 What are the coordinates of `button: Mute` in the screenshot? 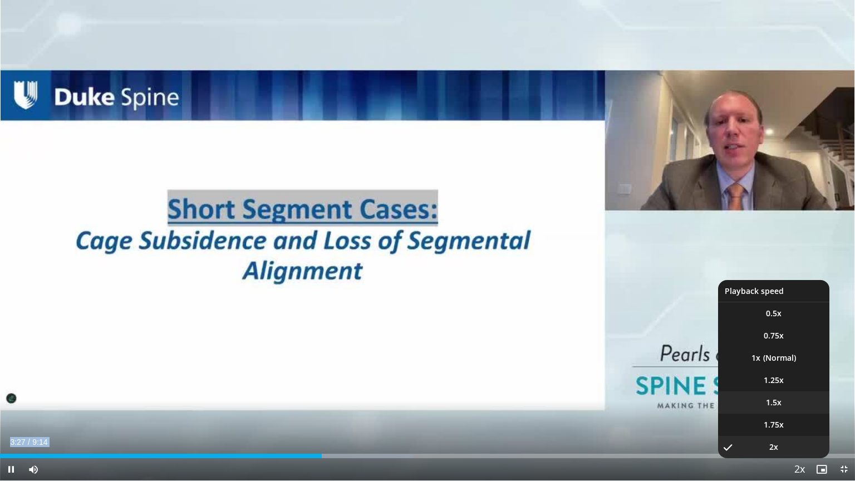 It's located at (33, 469).